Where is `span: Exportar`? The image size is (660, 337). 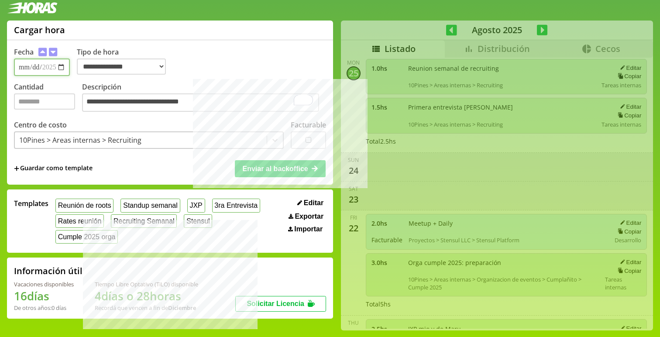 span: Exportar is located at coordinates (309, 217).